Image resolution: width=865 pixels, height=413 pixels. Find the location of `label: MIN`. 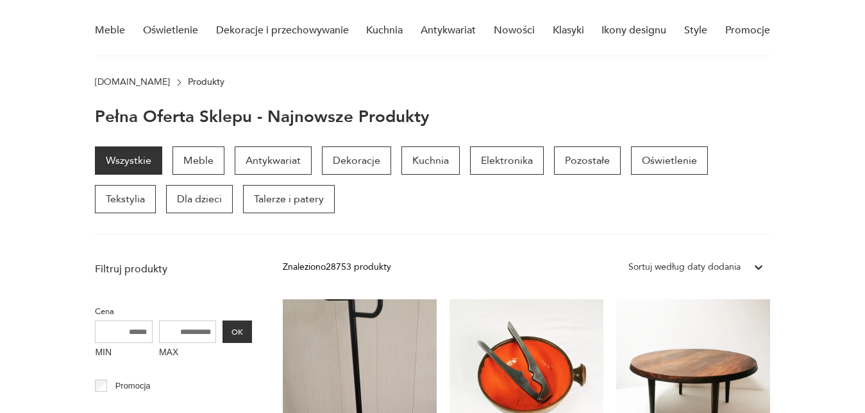

label: MIN is located at coordinates (124, 353).